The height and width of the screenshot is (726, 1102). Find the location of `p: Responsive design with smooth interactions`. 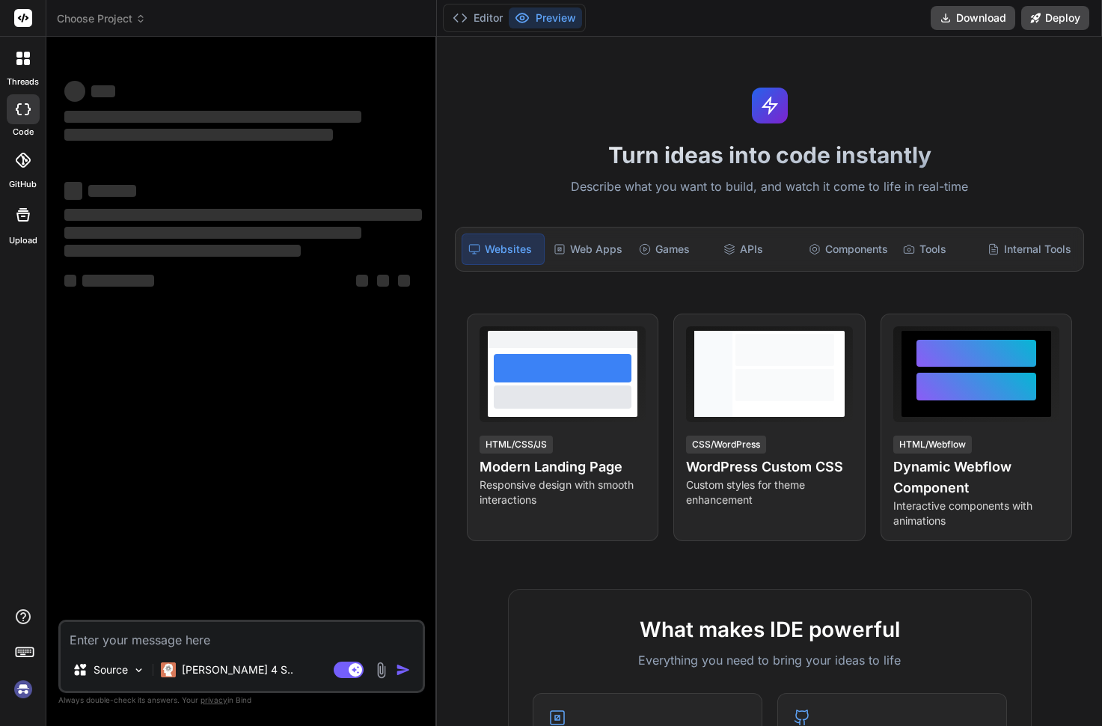

p: Responsive design with smooth interactions is located at coordinates (562, 492).